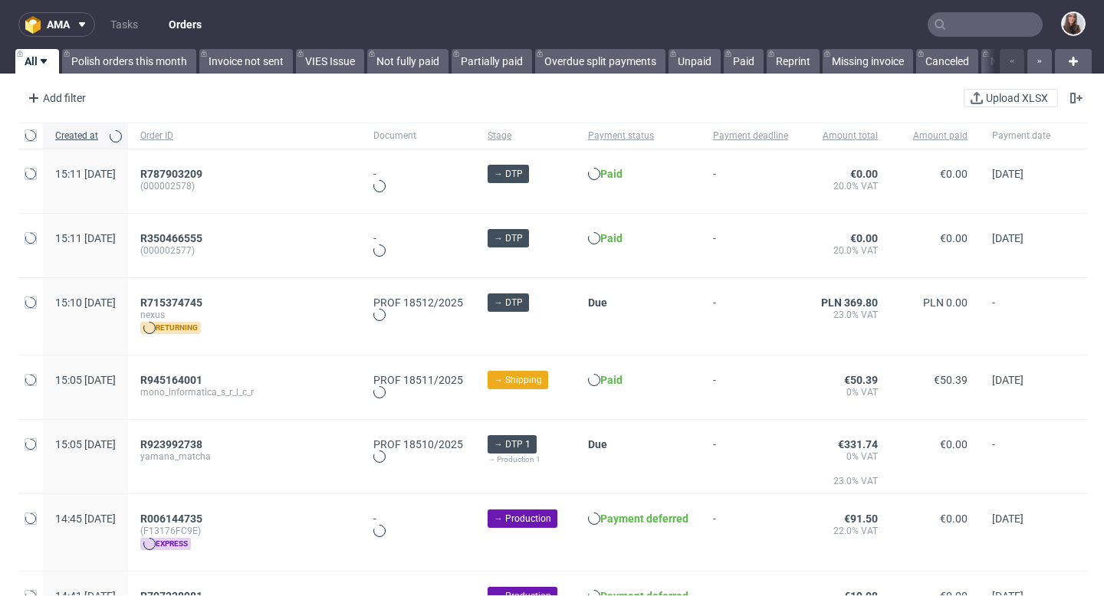 The height and width of the screenshot is (596, 1104). I want to click on a: R923992738, so click(172, 445).